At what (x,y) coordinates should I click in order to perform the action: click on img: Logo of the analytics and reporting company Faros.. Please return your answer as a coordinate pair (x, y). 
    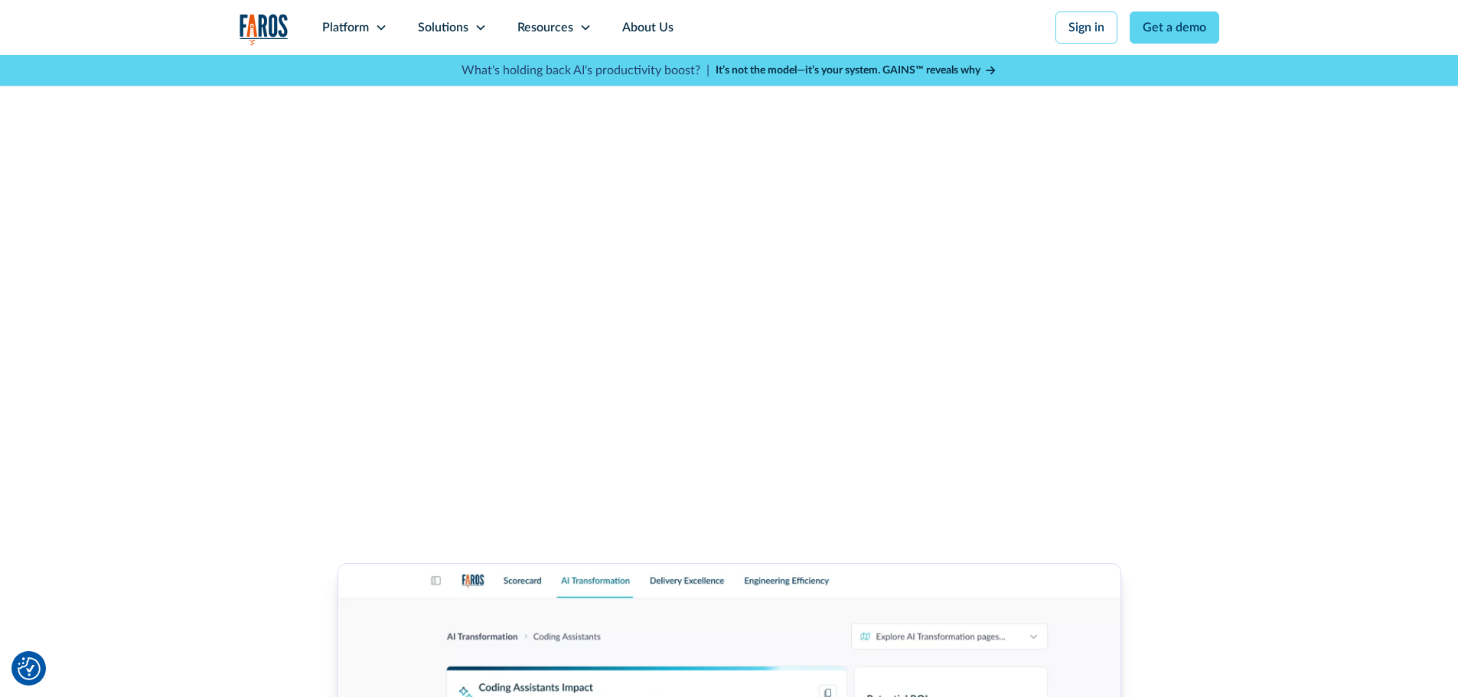
    Looking at the image, I should click on (264, 29).